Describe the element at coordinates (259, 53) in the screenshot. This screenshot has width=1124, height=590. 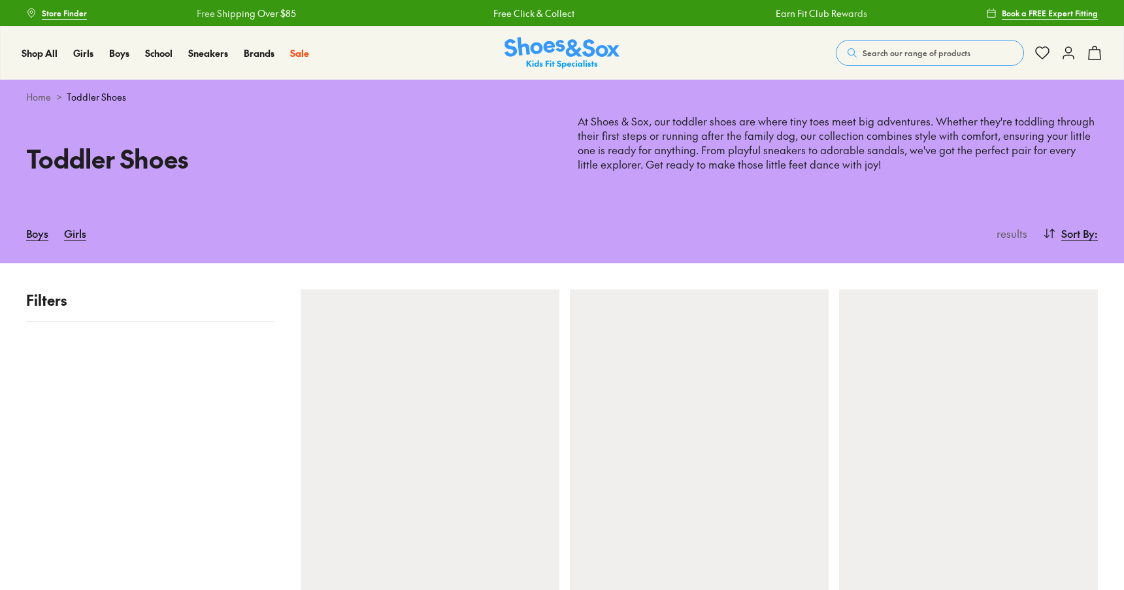
I see `span: Brands` at that location.